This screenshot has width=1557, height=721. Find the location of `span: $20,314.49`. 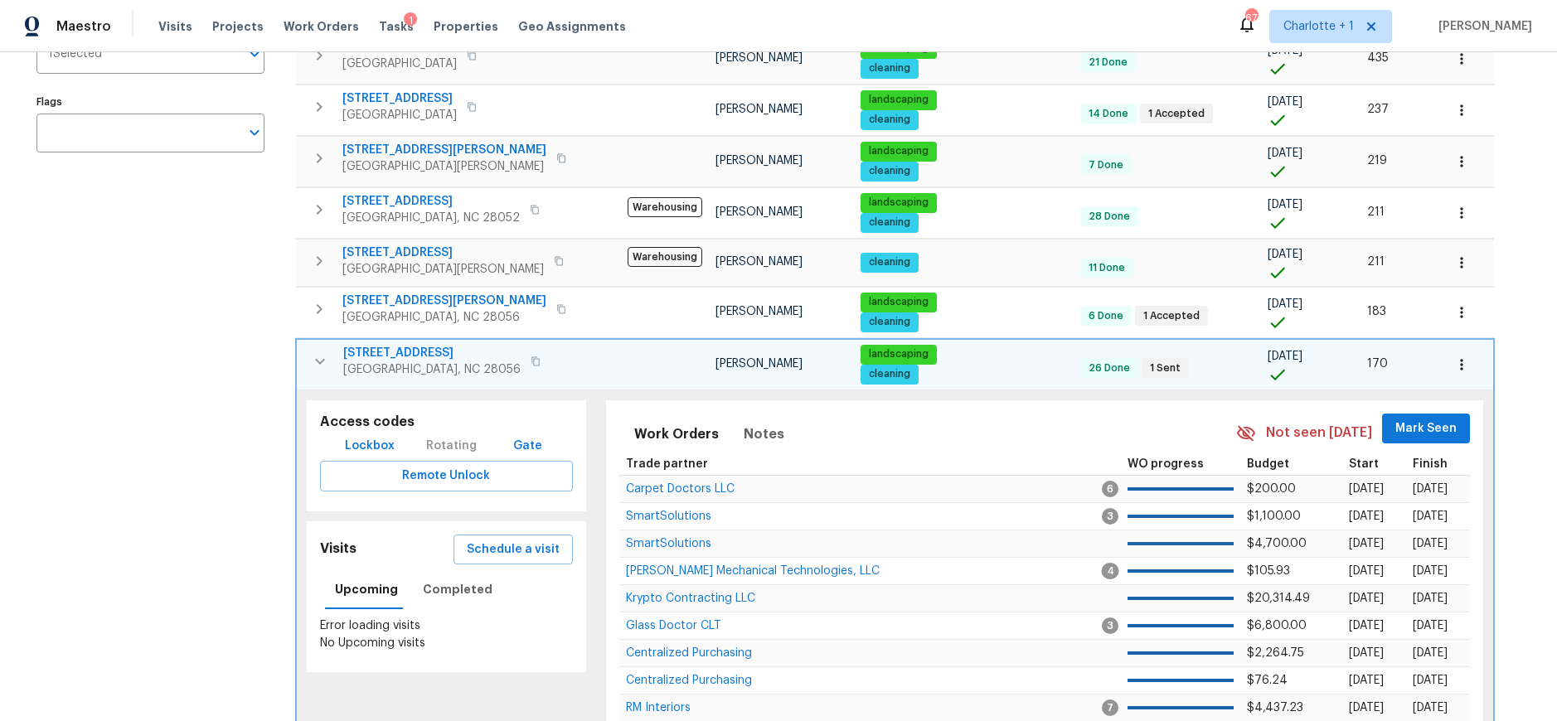

span: $20,314.49 is located at coordinates (1278, 599).